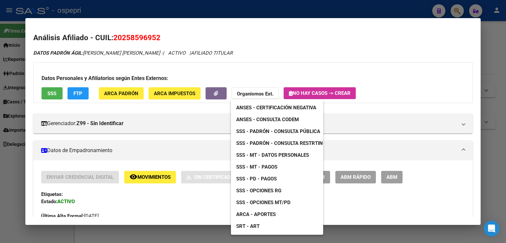  I want to click on a: ARCA - Aportes, so click(256, 214).